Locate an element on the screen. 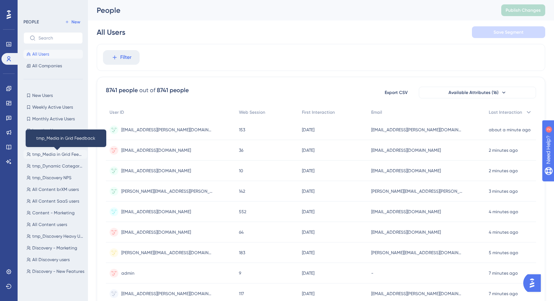 This screenshot has height=301, width=554. button: All Content users is located at coordinates (55, 225).